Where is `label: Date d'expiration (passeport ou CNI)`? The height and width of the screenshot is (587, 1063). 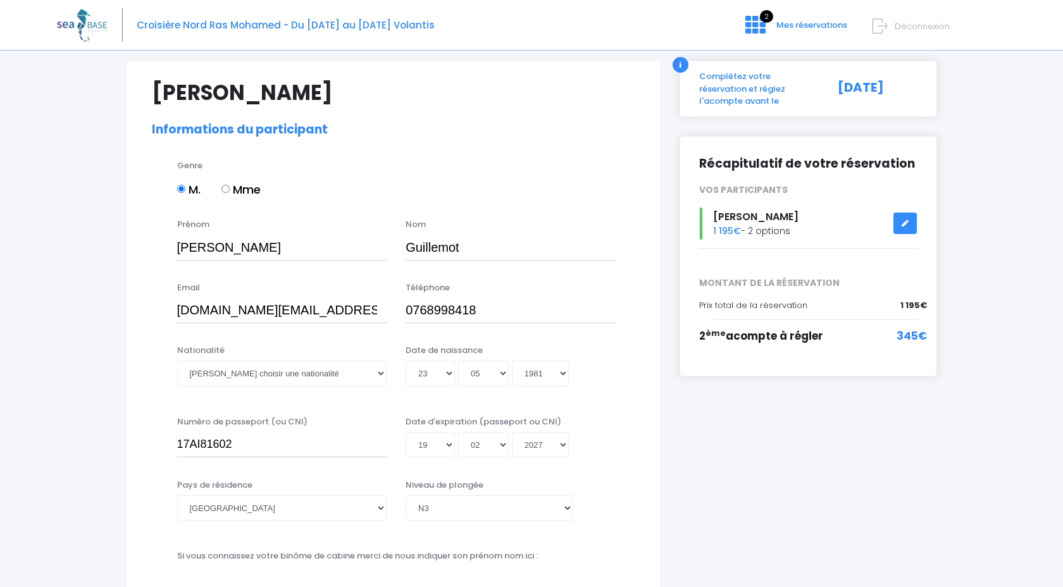 label: Date d'expiration (passeport ou CNI) is located at coordinates (484, 422).